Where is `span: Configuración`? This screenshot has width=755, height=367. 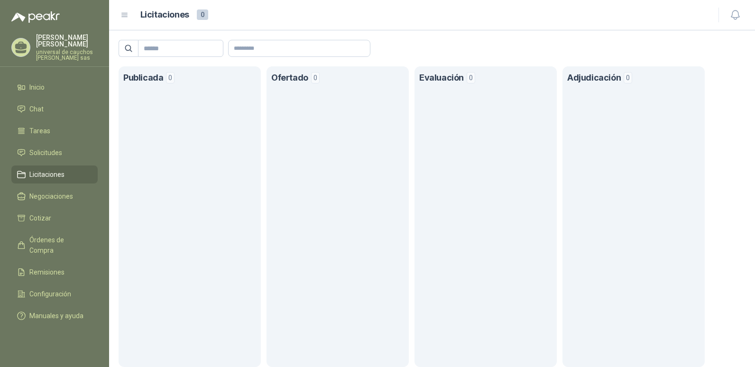
span: Configuración is located at coordinates (50, 294).